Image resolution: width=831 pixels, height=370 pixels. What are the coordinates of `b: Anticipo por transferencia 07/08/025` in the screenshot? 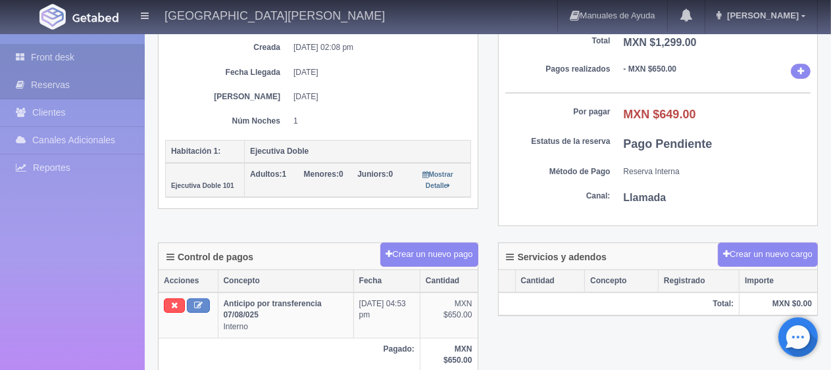 It's located at (272, 309).